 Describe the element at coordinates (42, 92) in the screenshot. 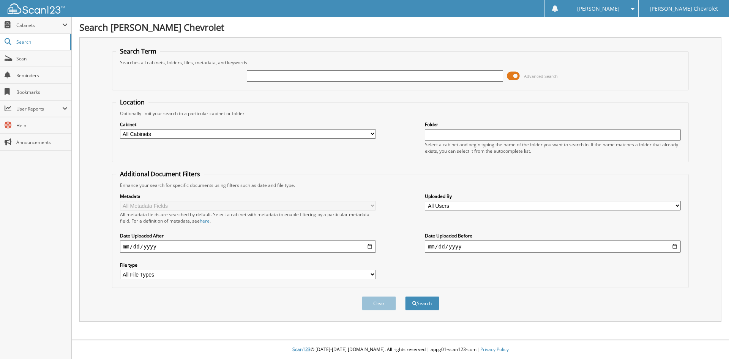

I see `span: Bookmarks` at that location.